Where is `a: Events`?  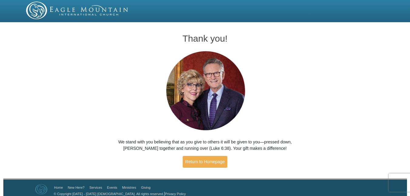 a: Events is located at coordinates (112, 187).